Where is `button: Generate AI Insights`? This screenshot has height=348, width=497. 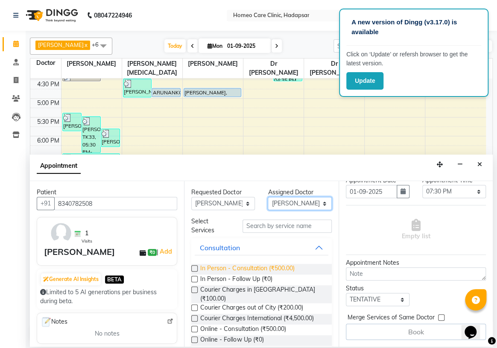
button: Generate AI Insights is located at coordinates (71, 279).